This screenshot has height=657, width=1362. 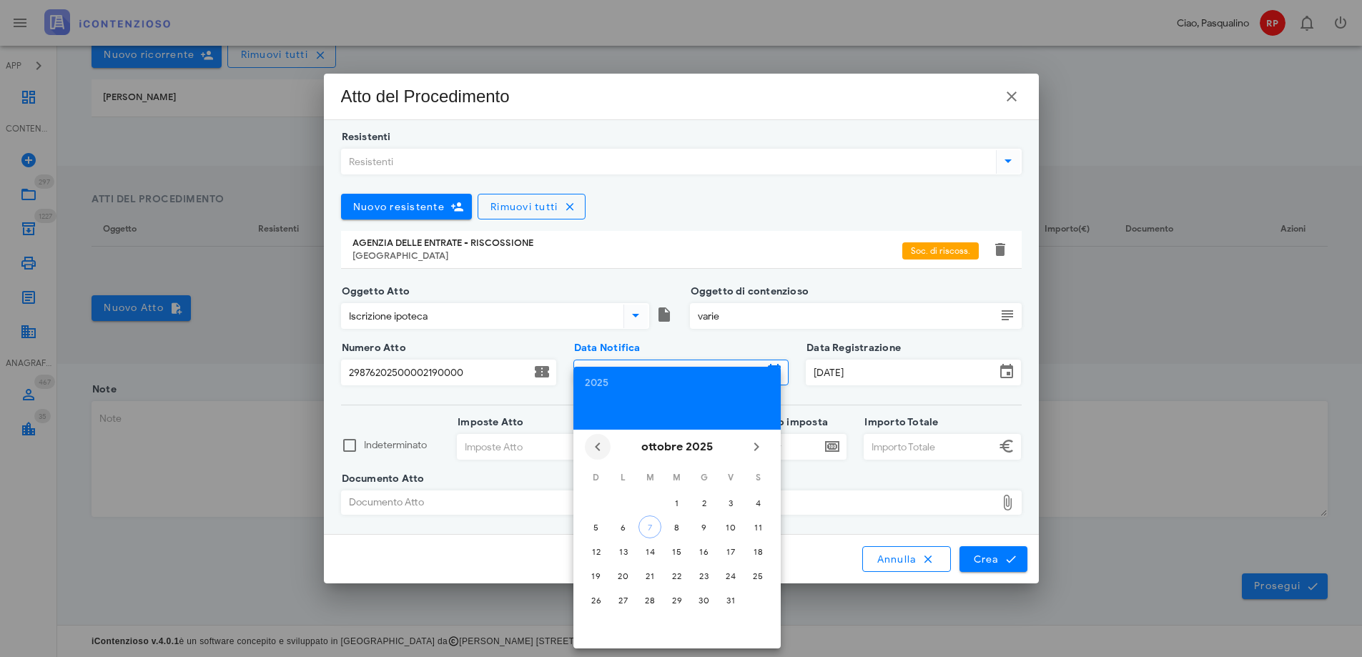 I want to click on div: 24, so click(x=731, y=575).